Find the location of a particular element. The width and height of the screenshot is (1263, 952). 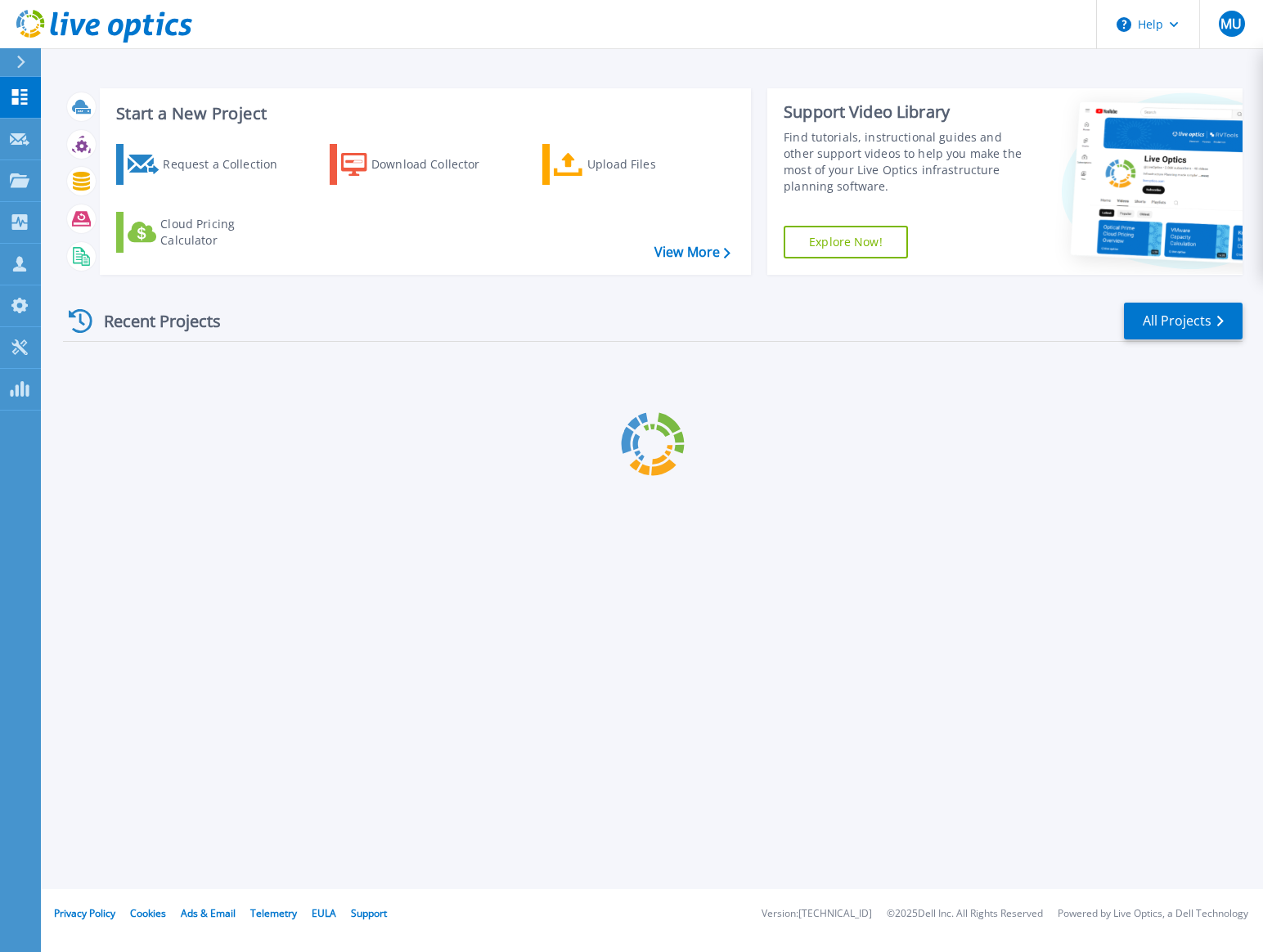

a: Privacy Policy is located at coordinates (85, 913).